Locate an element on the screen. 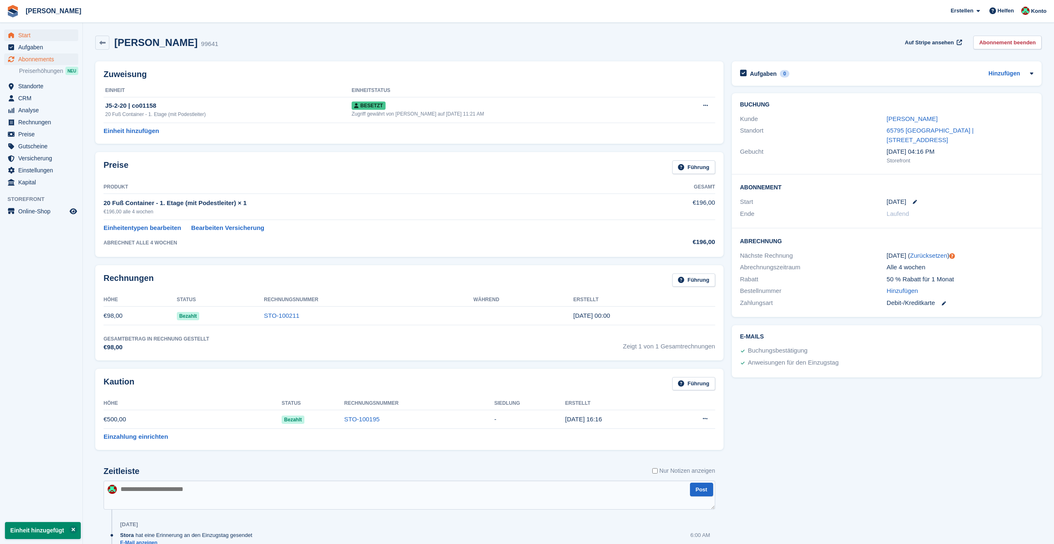 The image size is (1054, 544). span: Start is located at coordinates (43, 35).